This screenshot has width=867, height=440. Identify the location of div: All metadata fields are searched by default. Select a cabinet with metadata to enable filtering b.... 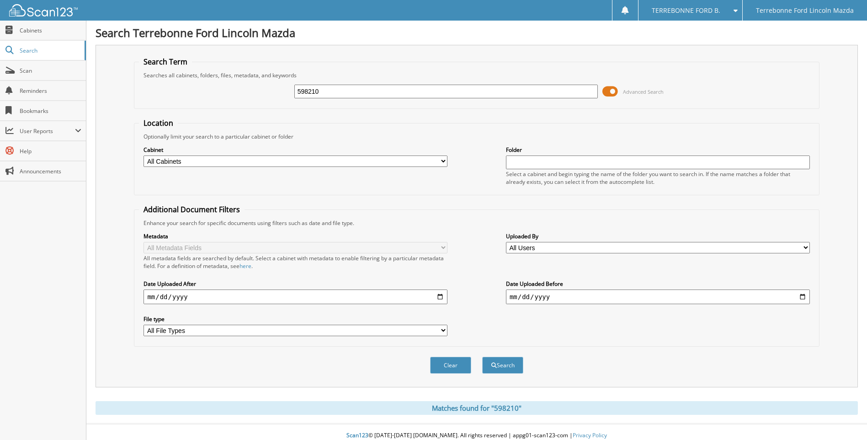
(295, 262).